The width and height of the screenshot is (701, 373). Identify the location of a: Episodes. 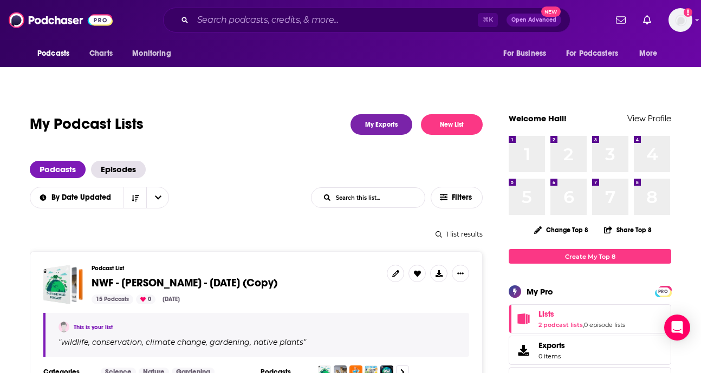
(118, 169).